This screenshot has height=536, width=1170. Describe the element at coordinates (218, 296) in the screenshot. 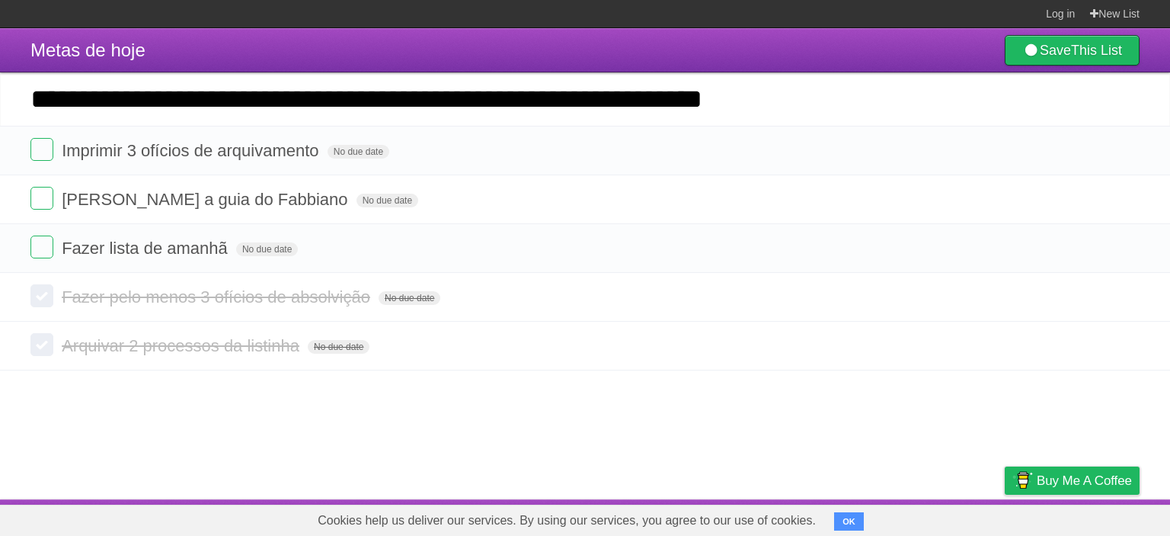

I see `span: Fazer pelo menos 3 ofícios de absolvição` at that location.